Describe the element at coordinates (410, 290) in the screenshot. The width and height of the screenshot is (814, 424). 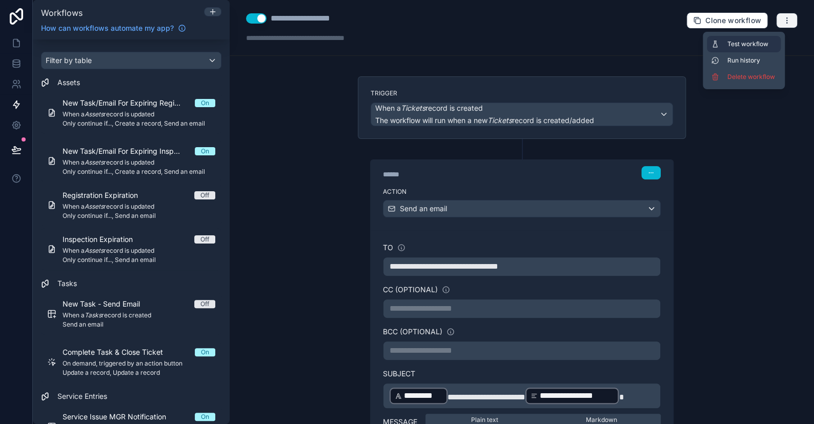
I see `label: CC (optional)` at that location.